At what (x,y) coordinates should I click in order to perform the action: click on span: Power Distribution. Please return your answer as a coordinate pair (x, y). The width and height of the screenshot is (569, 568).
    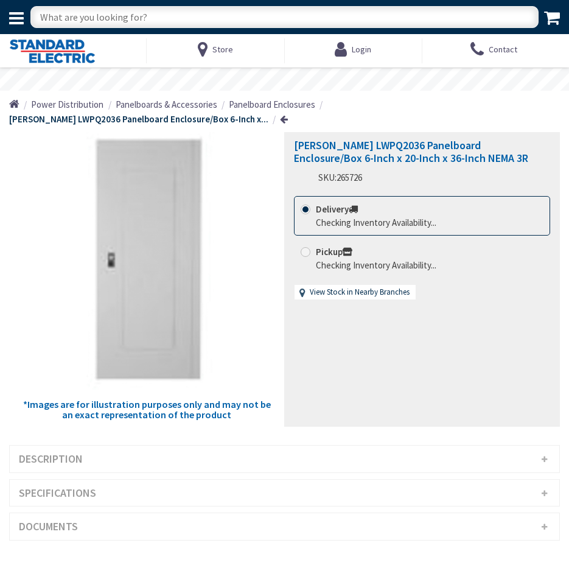
    Looking at the image, I should click on (67, 104).